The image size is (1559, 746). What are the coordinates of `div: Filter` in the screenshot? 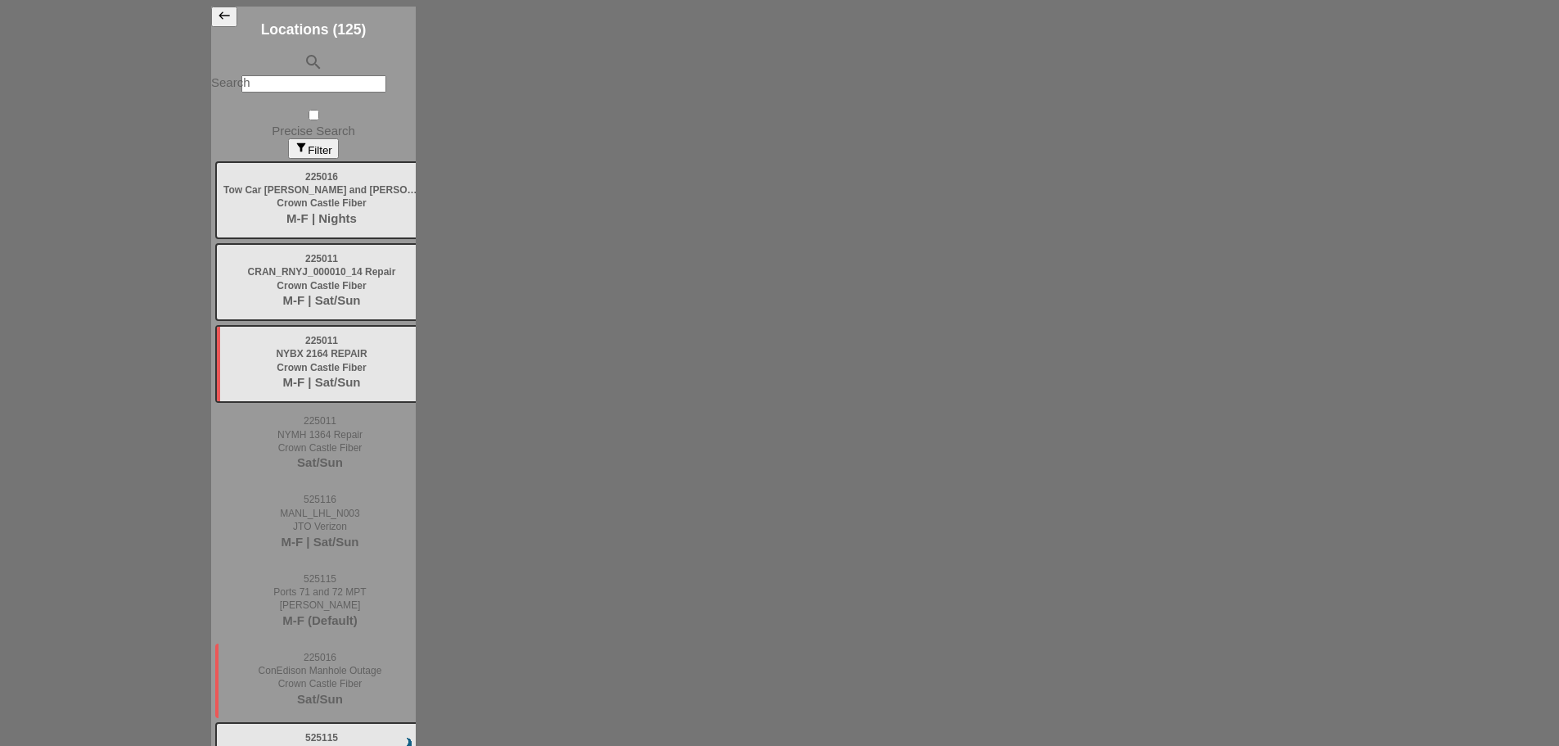 It's located at (313, 148).